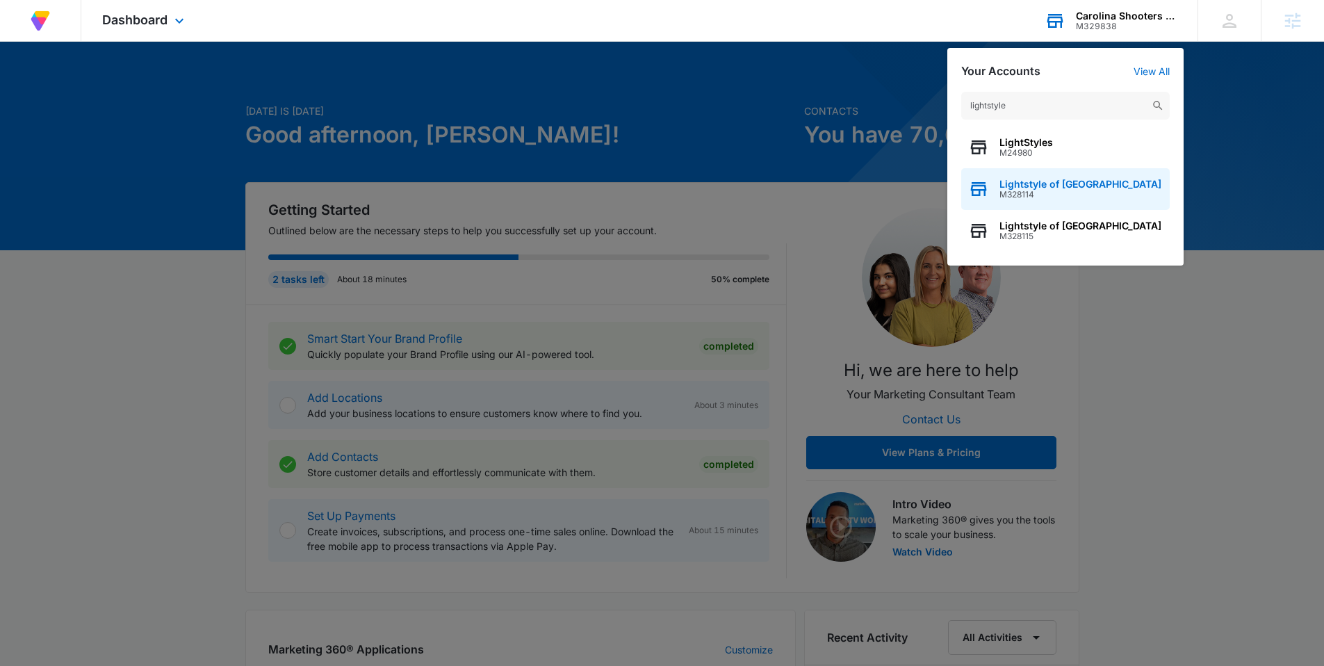 The image size is (1324, 666). I want to click on img: Volusion, so click(40, 21).